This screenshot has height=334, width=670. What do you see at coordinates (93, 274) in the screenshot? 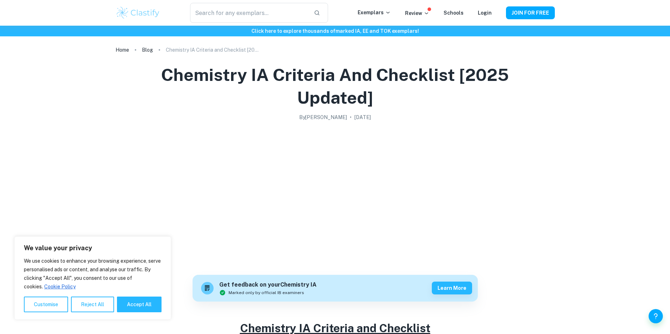
I see `p: We use cookies to enhance your browsing experience, serve personalised ads or content, and analys...` at bounding box center [93, 274].